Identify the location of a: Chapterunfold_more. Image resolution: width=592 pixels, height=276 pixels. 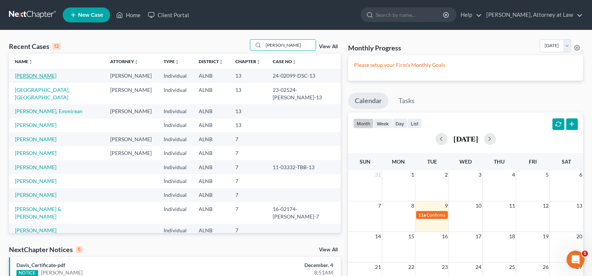
(248, 61).